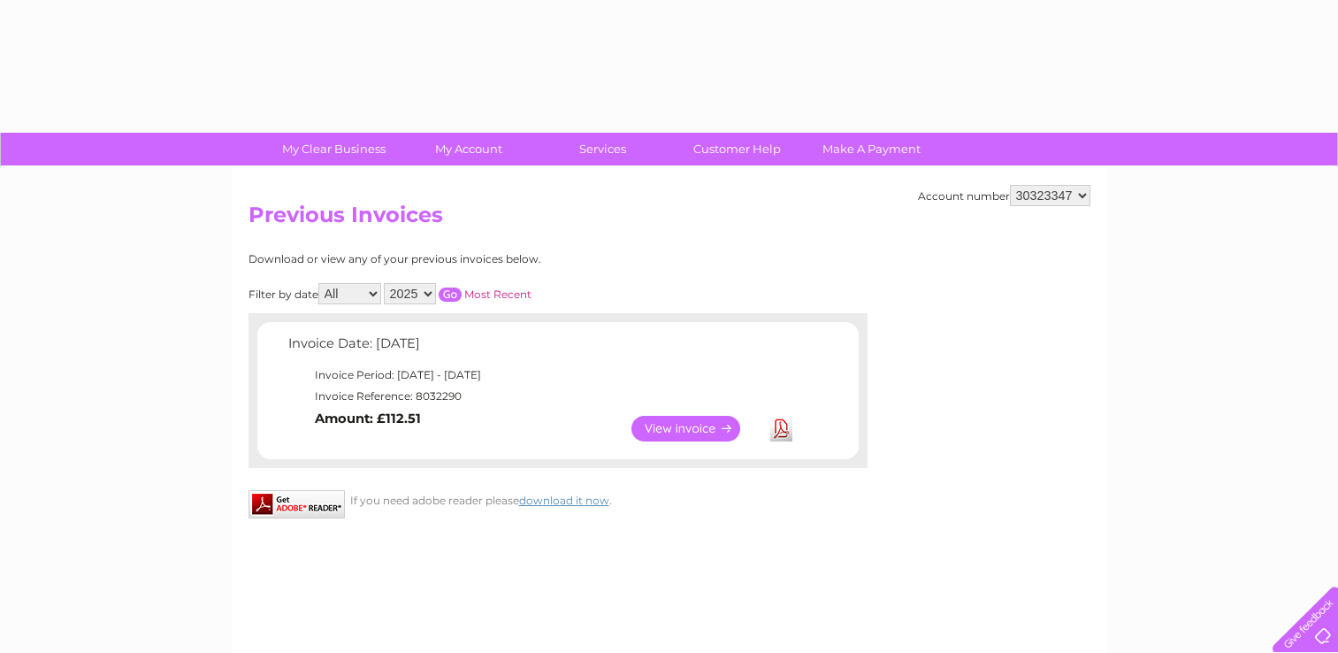 The image size is (1338, 653). Describe the element at coordinates (468, 149) in the screenshot. I see `a: My Account` at that location.